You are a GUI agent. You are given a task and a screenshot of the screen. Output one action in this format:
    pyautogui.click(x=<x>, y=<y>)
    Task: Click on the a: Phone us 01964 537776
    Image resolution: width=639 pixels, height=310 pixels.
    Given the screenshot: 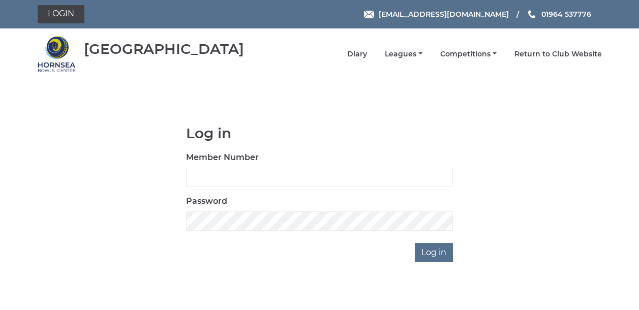 What is the action you would take?
    pyautogui.click(x=559, y=14)
    